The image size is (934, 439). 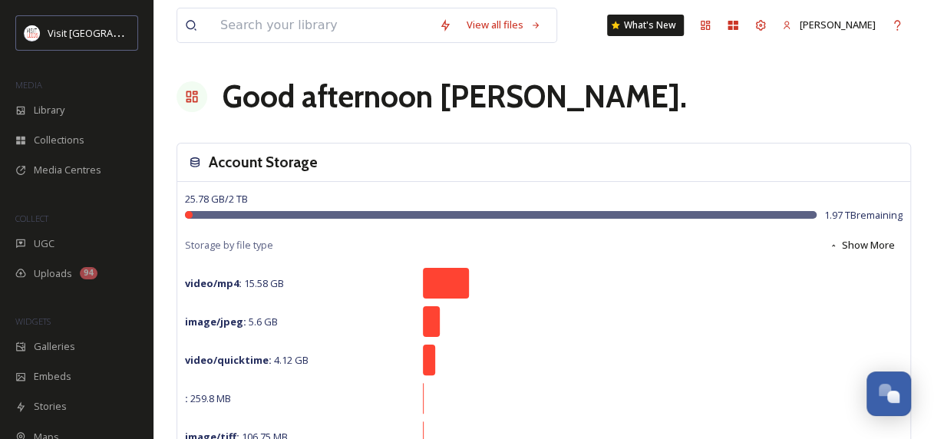 What do you see at coordinates (862, 245) in the screenshot?
I see `button: Show More` at bounding box center [862, 245].